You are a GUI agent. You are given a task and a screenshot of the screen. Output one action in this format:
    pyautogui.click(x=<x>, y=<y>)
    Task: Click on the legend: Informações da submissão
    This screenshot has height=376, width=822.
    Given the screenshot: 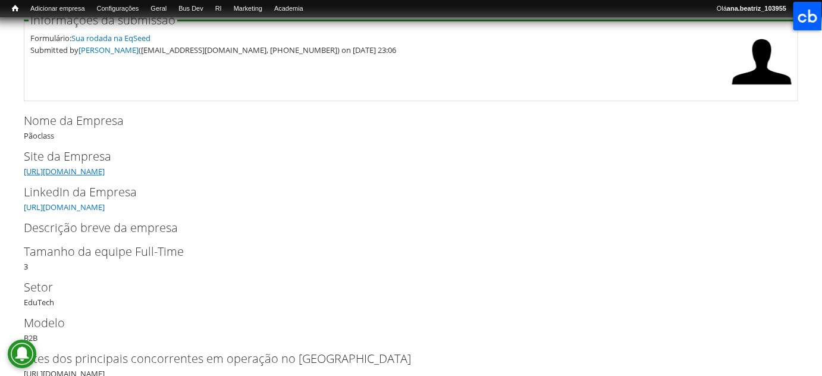 What is the action you would take?
    pyautogui.click(x=103, y=20)
    